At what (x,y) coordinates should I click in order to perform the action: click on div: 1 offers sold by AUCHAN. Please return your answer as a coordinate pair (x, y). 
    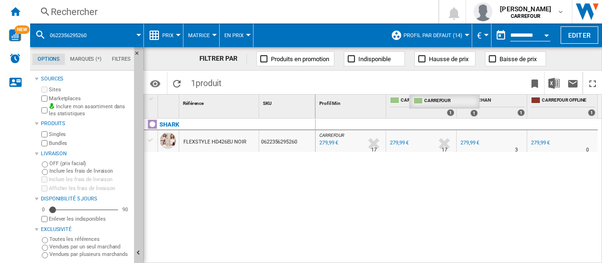
    Looking at the image, I should click on (521, 112).